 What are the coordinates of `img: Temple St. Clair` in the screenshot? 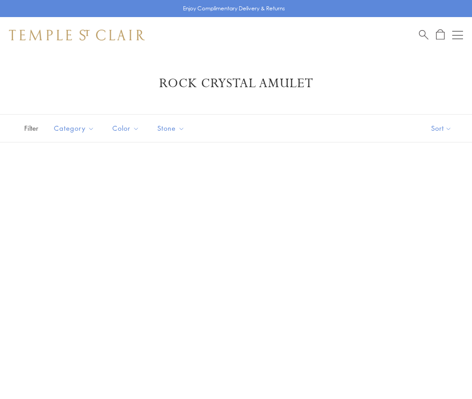 It's located at (77, 35).